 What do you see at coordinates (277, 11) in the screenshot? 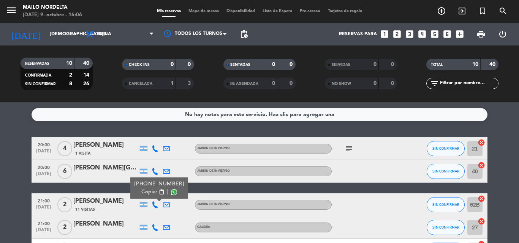
I see `span: Lista de Espera` at bounding box center [277, 11].